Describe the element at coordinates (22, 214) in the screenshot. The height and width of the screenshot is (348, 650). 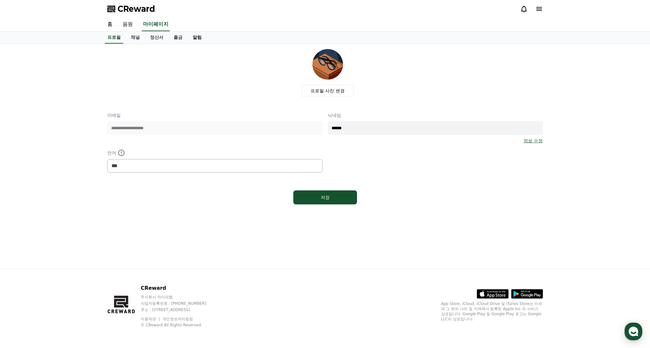
I see `span: Home` at that location.